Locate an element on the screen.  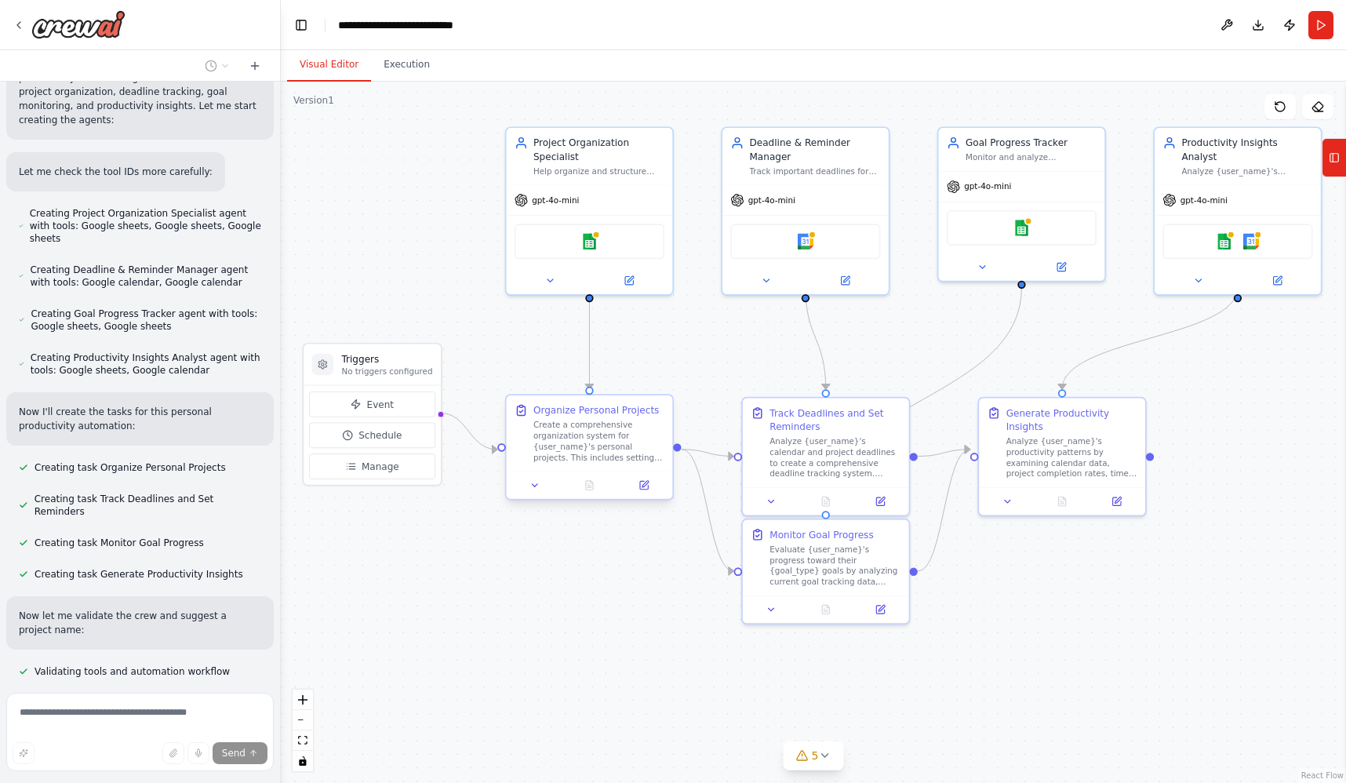
p: Let me check the tool IDs more carefully: is located at coordinates (115, 172).